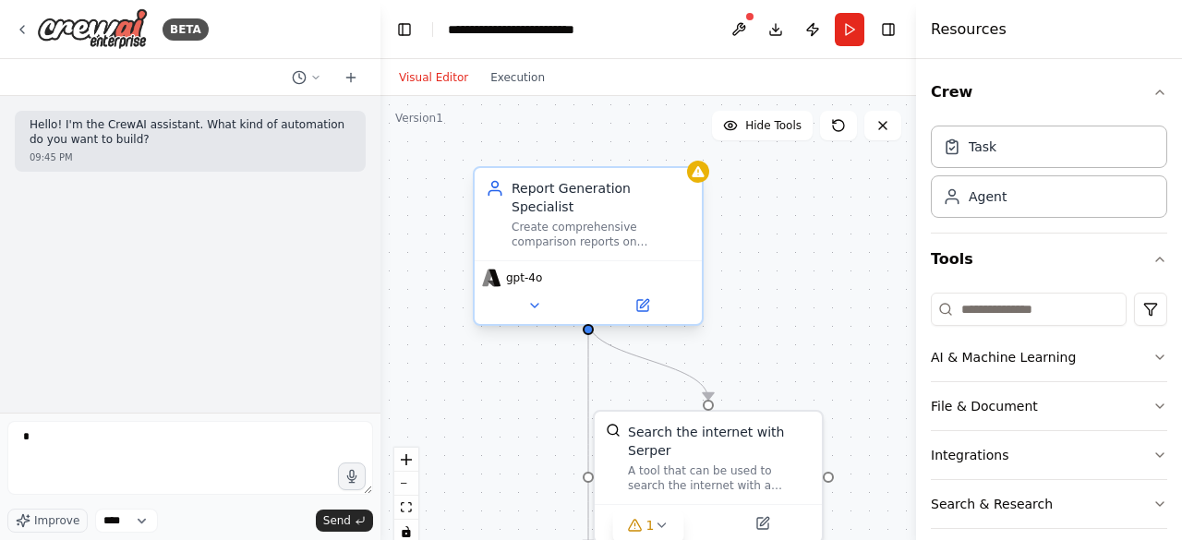 The height and width of the screenshot is (540, 1182). Describe the element at coordinates (351, 78) in the screenshot. I see `button: Start a new chat` at that location.